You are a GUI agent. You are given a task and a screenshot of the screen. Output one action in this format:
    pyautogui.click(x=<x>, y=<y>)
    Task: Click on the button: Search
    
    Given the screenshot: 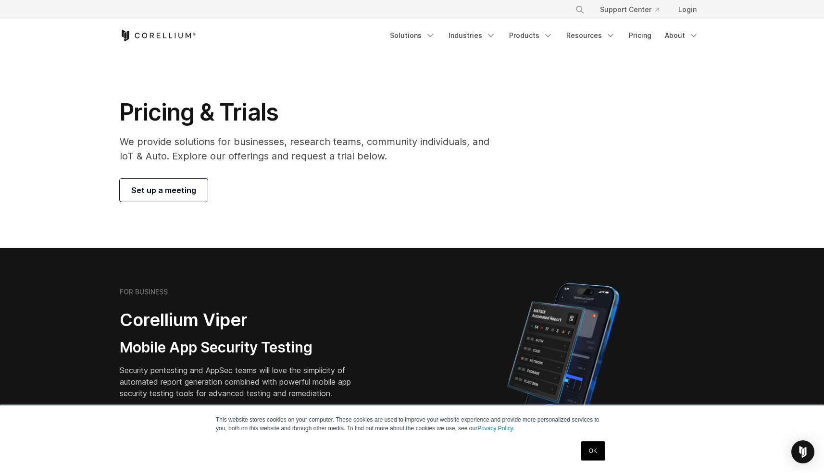 What is the action you would take?
    pyautogui.click(x=579, y=10)
    